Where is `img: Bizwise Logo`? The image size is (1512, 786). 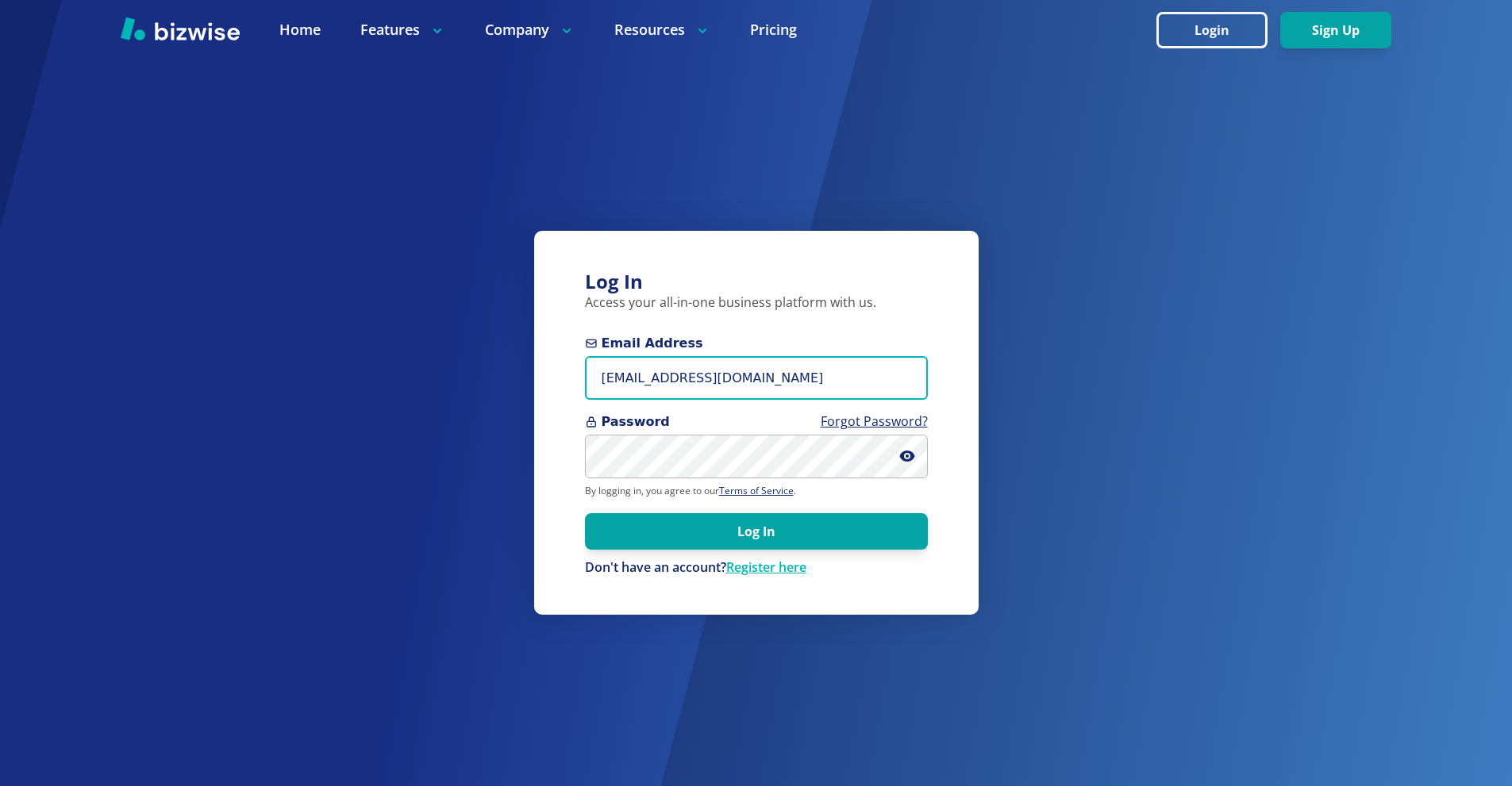 img: Bizwise Logo is located at coordinates (180, 28).